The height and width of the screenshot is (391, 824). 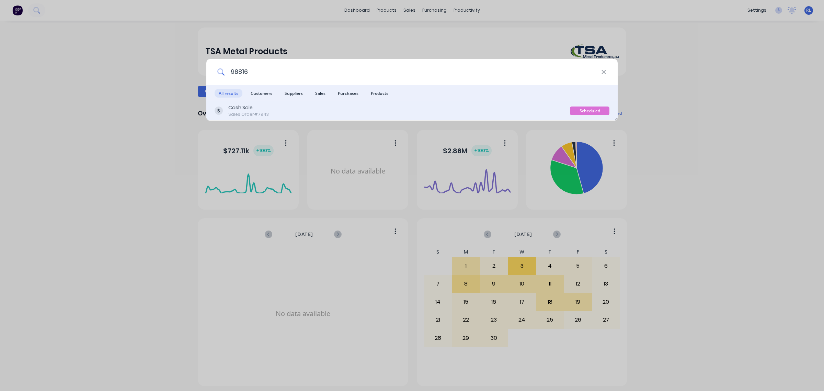 What do you see at coordinates (249, 114) in the screenshot?
I see `div: Sales Order #7943` at bounding box center [249, 114].